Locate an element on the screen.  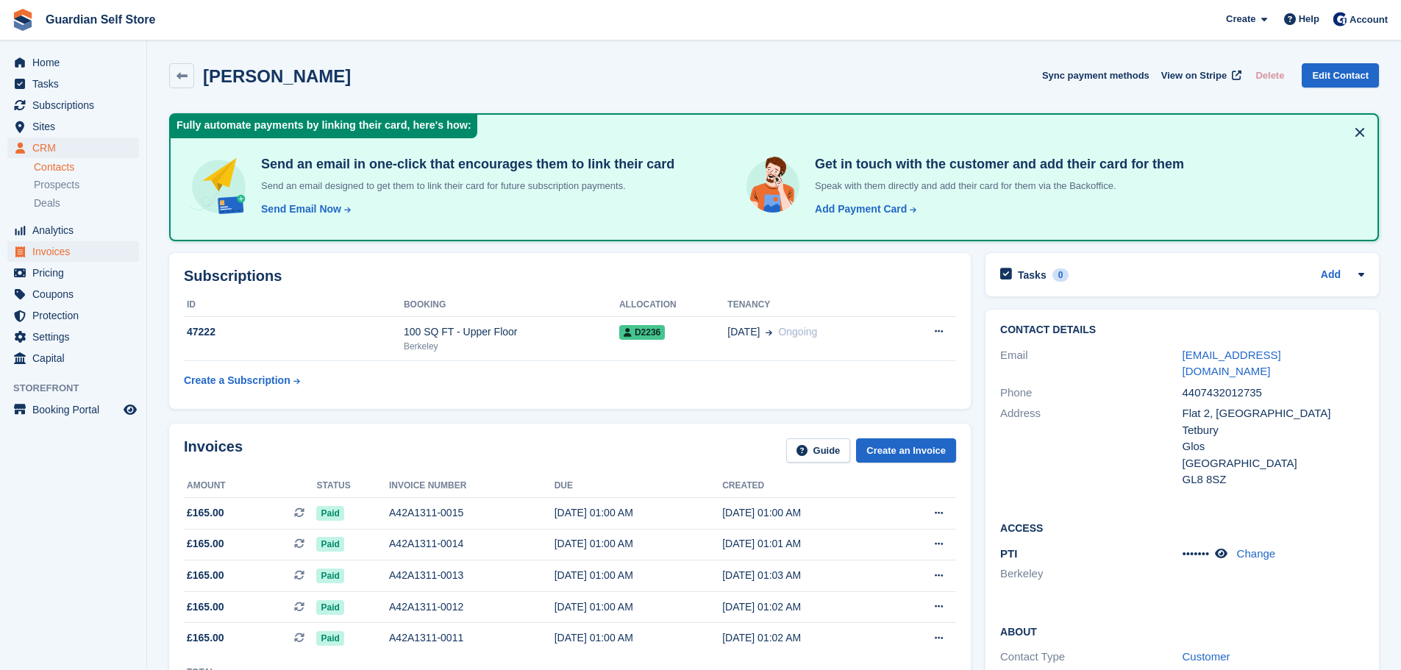
h2: About is located at coordinates (1182, 631).